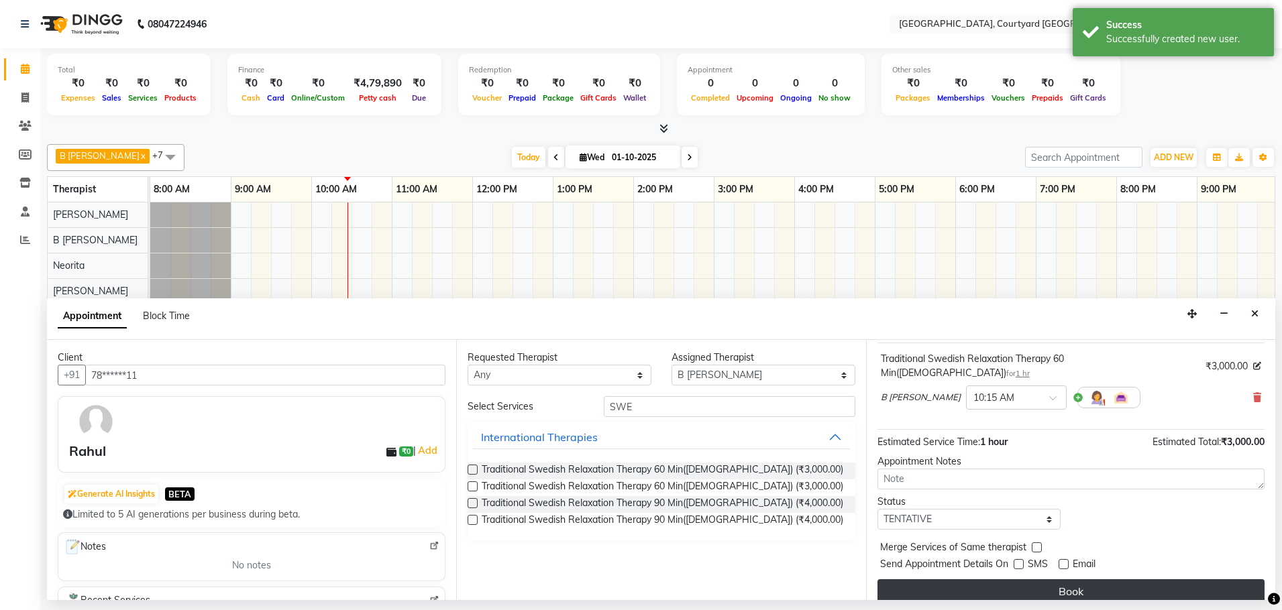 The height and width of the screenshot is (610, 1282). I want to click on span: BETA, so click(180, 494).